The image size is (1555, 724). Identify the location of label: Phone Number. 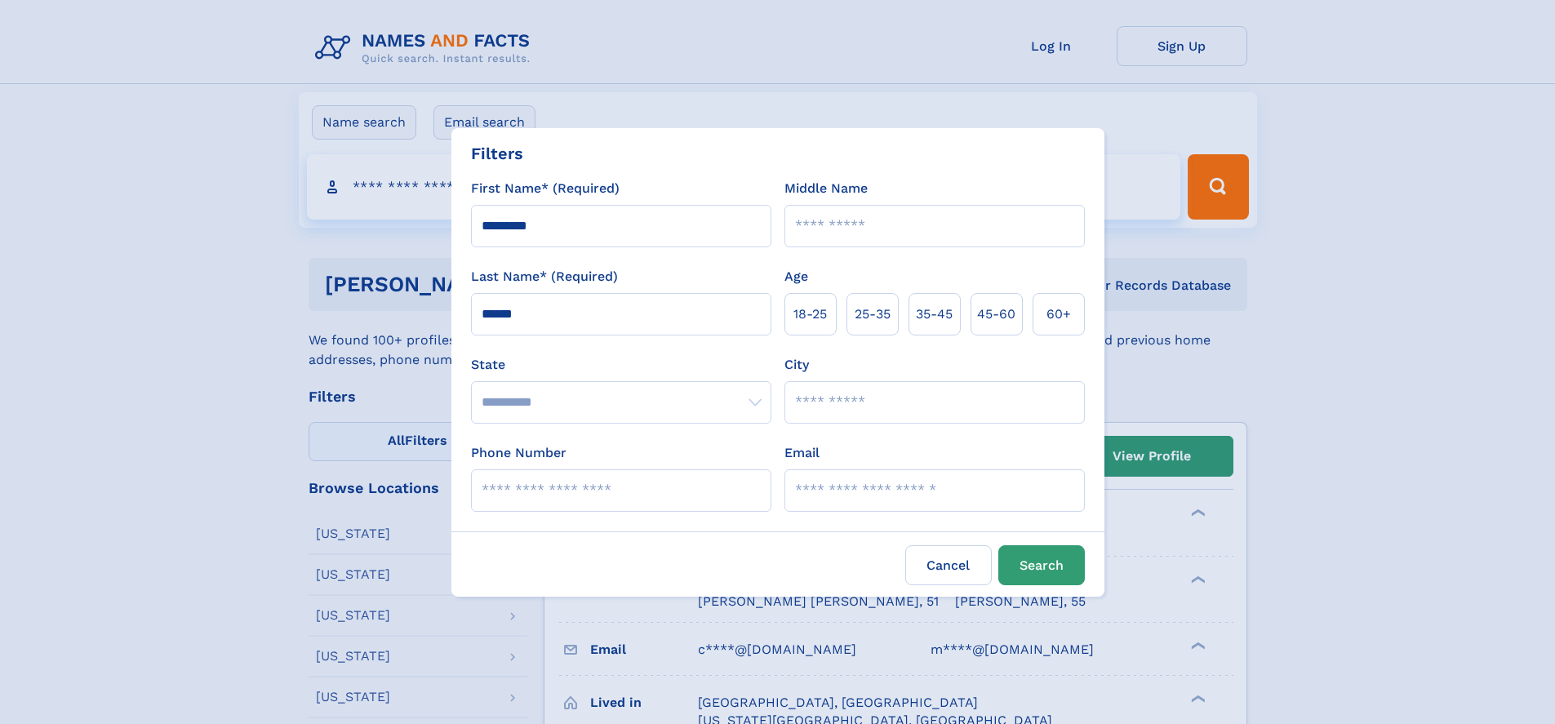
(518, 453).